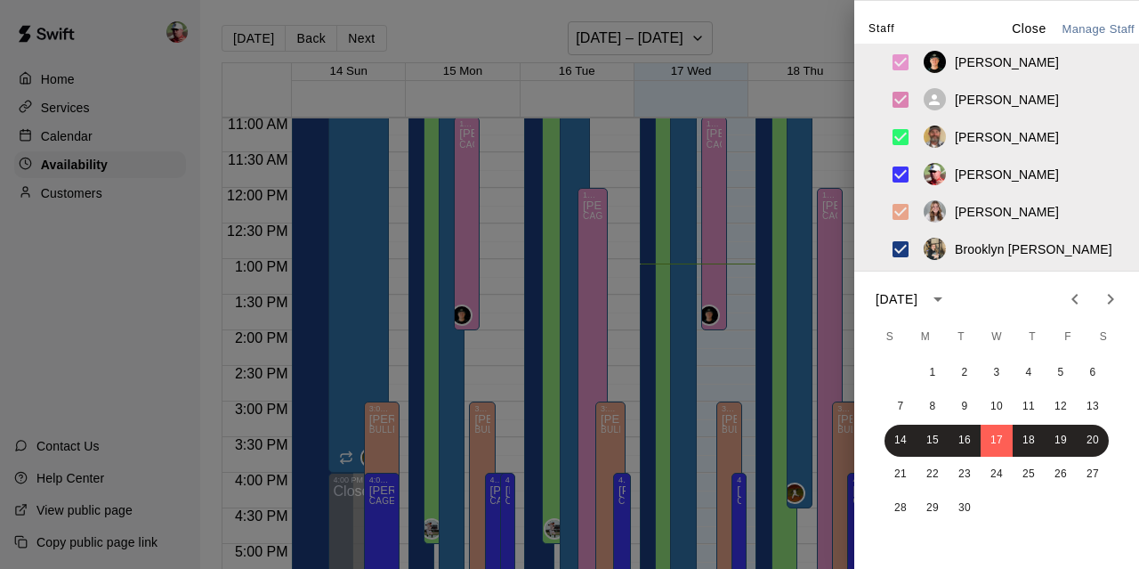 The image size is (1139, 569). I want to click on img: b04dbfba-03bf-4533-bf47-9e1869d1af57%2Fd07845fe-cade-4ab1-a097-dca37a059998_image-1757961783755, so click(934, 61).